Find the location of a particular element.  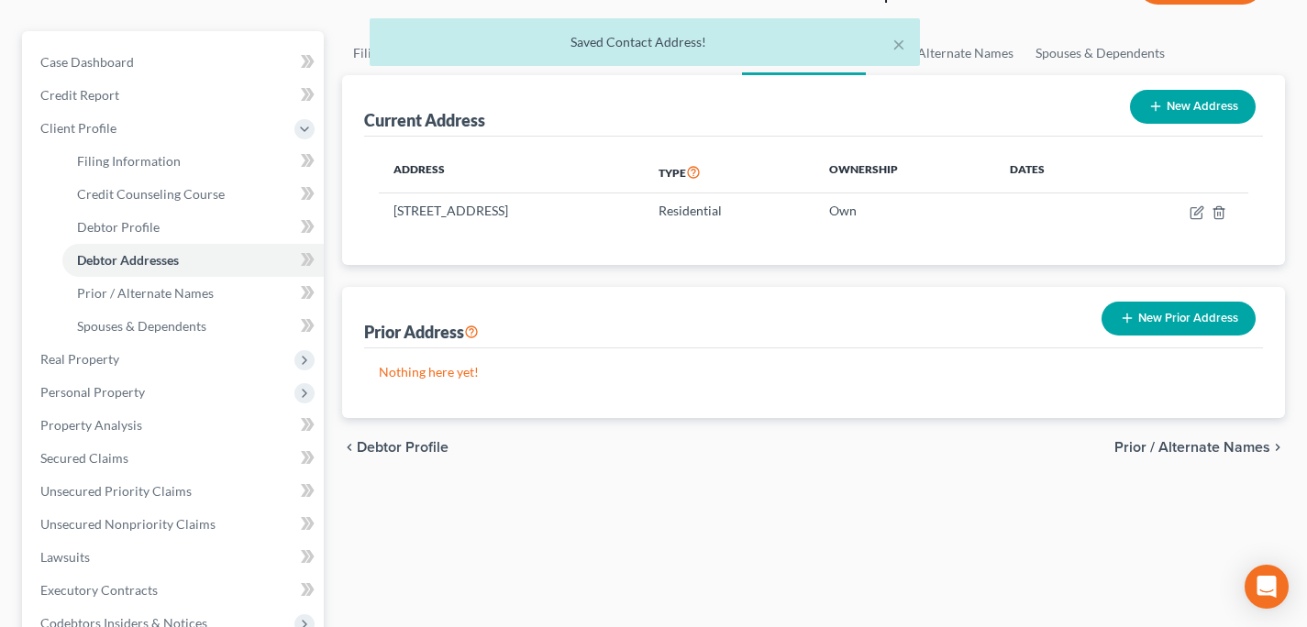

button: Prior / Alternate Names chevron_right is located at coordinates (1200, 448).